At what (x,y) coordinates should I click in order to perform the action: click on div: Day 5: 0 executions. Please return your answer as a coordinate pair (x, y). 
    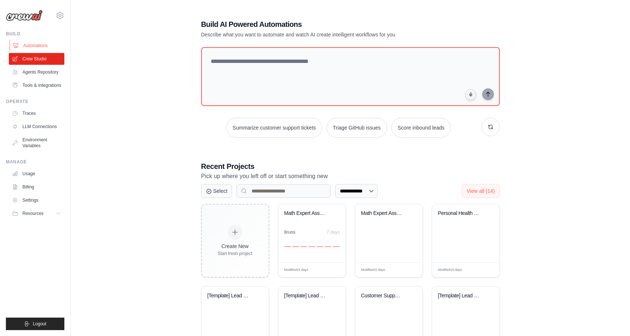
    Looking at the image, I should click on (320, 246).